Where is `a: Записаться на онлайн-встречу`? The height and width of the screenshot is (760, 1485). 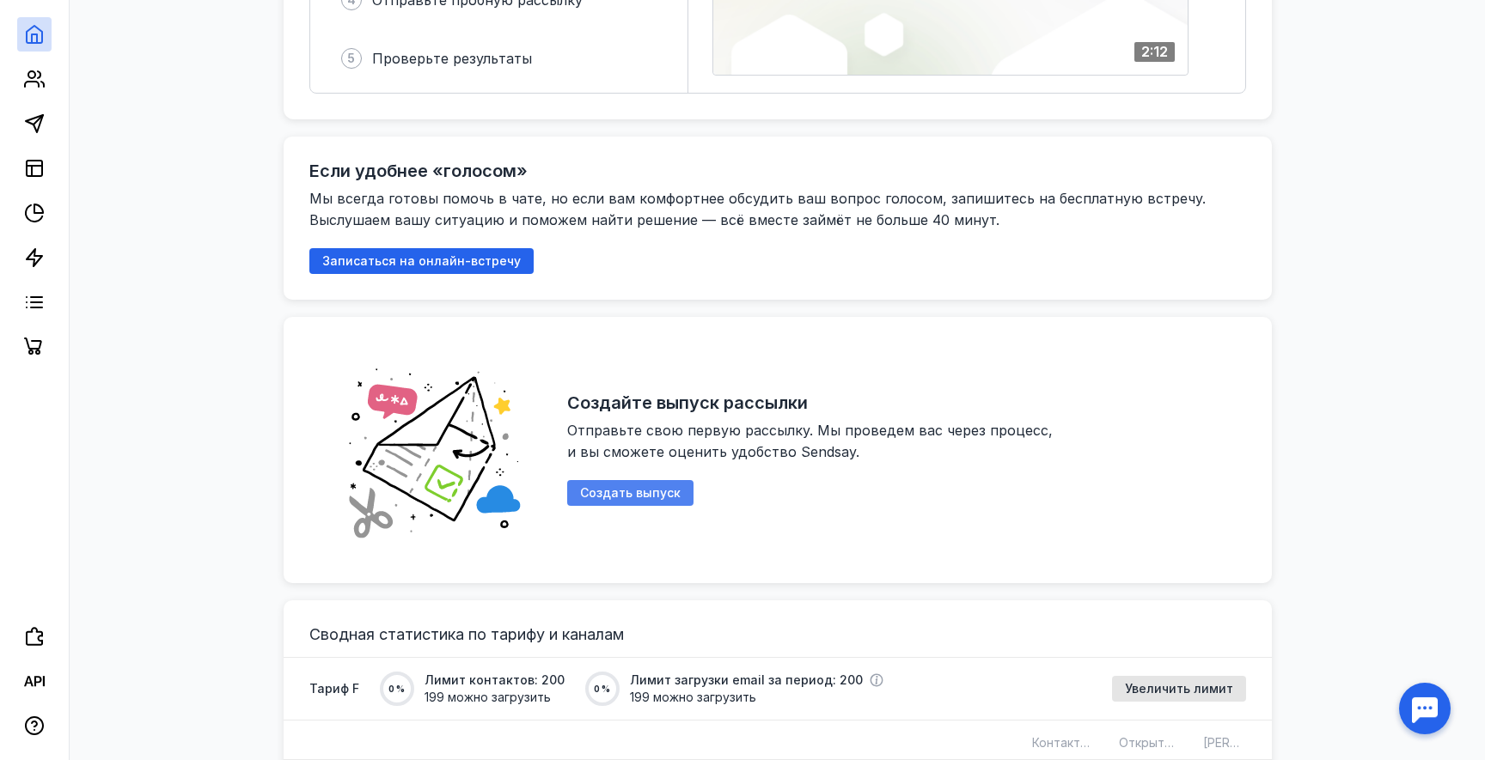 a: Записаться на онлайн-встречу is located at coordinates (421, 260).